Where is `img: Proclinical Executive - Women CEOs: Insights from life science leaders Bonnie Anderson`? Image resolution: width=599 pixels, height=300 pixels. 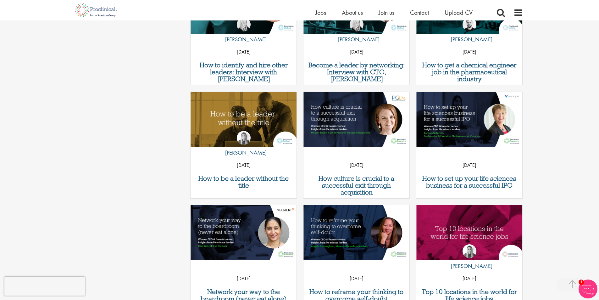
img: Proclinical Executive - Women CEOs: Insights from life science leaders Bonnie Anderson is located at coordinates (469, 119).